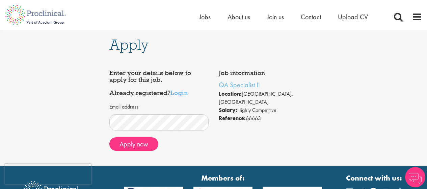 The height and width of the screenshot is (189, 427). Describe the element at coordinates (179, 92) in the screenshot. I see `a: Login` at that location.